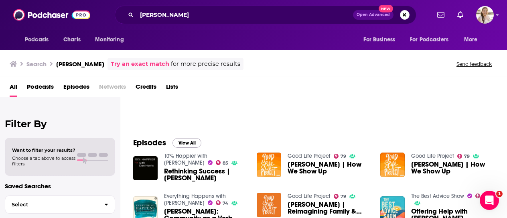 Image resolution: width=507 pixels, height=218 pixels. I want to click on a: Try an exact match, so click(140, 64).